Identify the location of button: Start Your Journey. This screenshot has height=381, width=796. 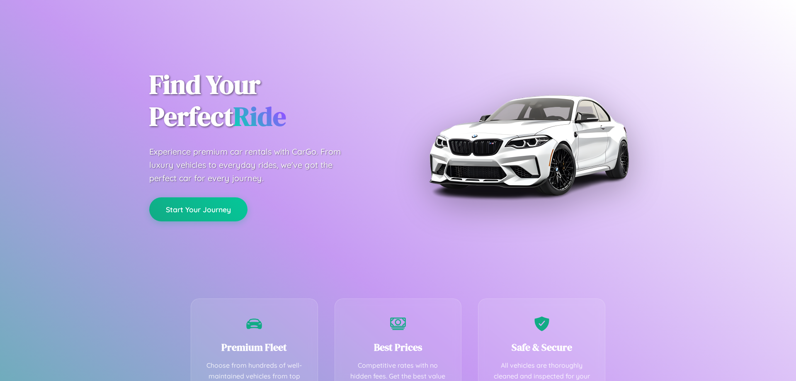
(198, 209).